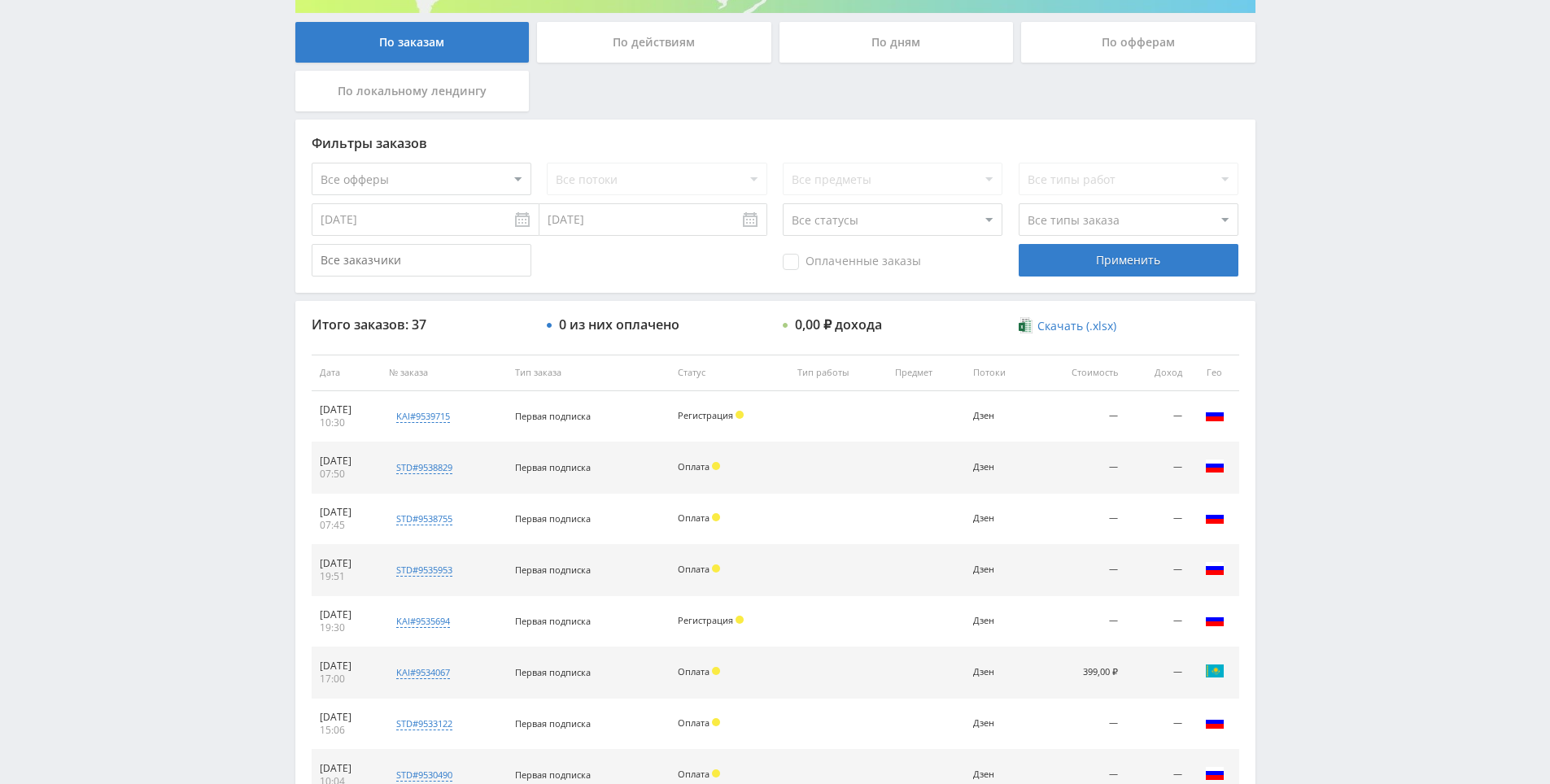 Image resolution: width=1550 pixels, height=784 pixels. Describe the element at coordinates (444, 372) in the screenshot. I see `th: № заказа` at that location.